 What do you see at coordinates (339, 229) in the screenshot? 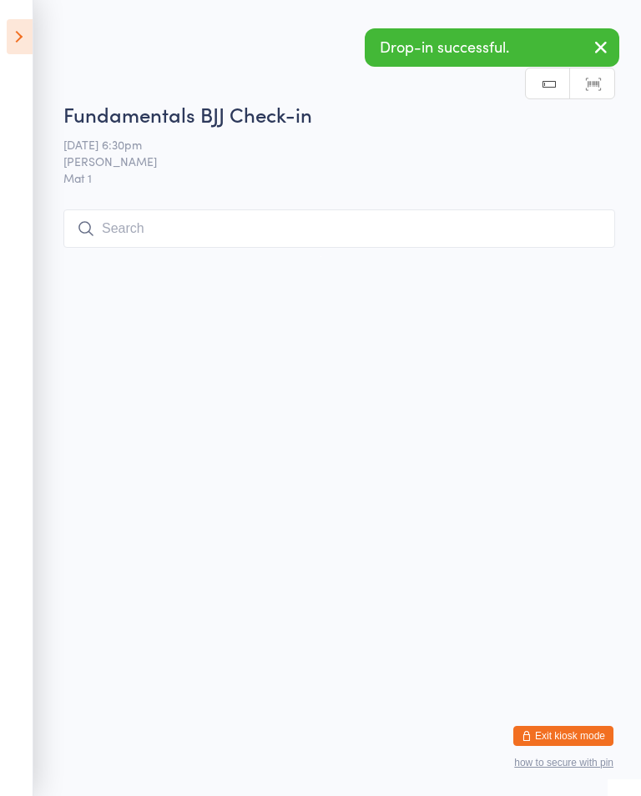
I see `input: Search` at bounding box center [339, 229].